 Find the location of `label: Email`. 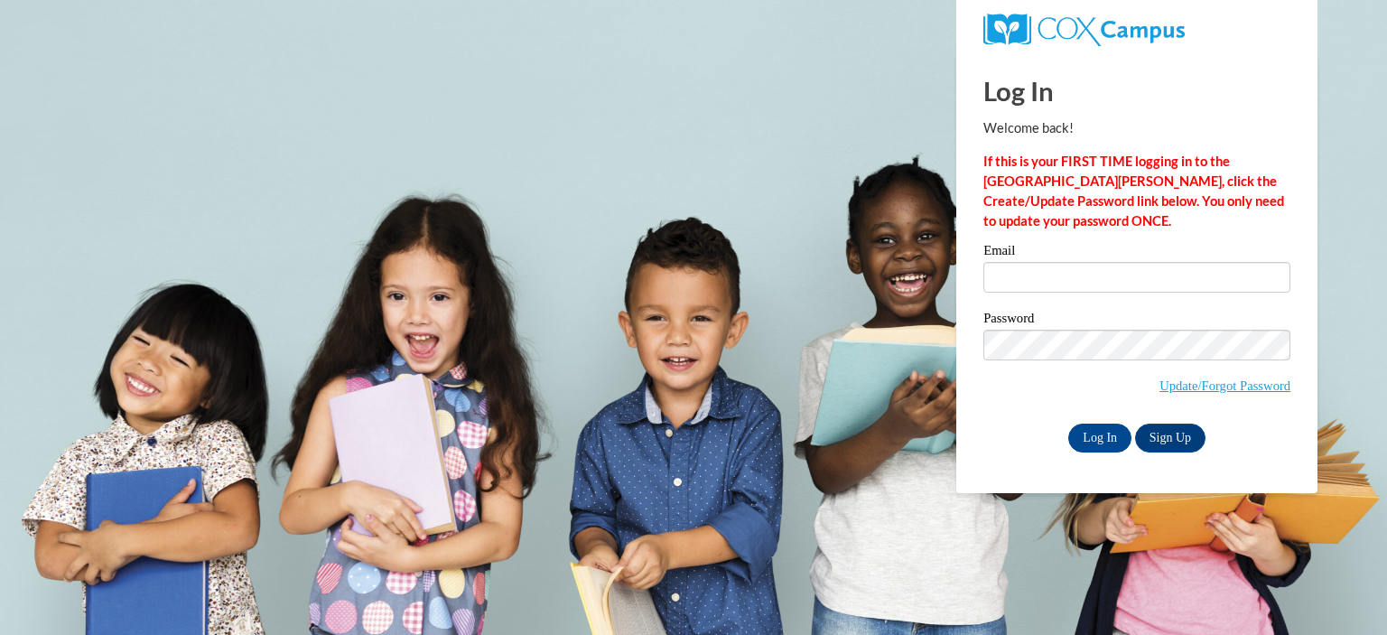

label: Email is located at coordinates (1137, 253).